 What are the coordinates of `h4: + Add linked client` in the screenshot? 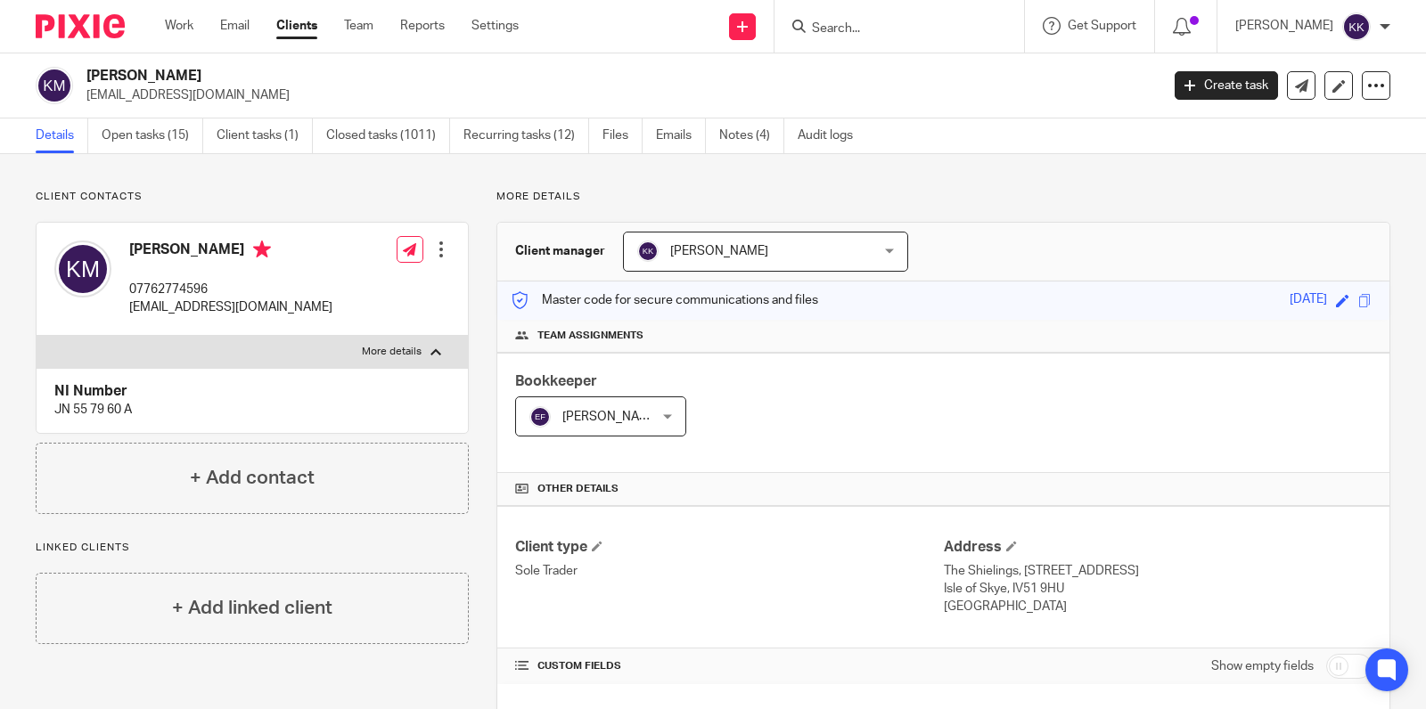 It's located at (252, 608).